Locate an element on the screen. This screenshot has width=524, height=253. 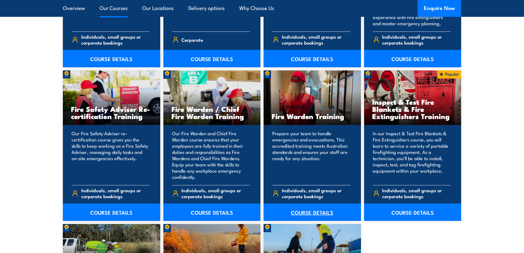
p: Our Fire Safety Adviser re-certification course gives you the skills to keep working as a Fire Sa... is located at coordinates (111, 155).